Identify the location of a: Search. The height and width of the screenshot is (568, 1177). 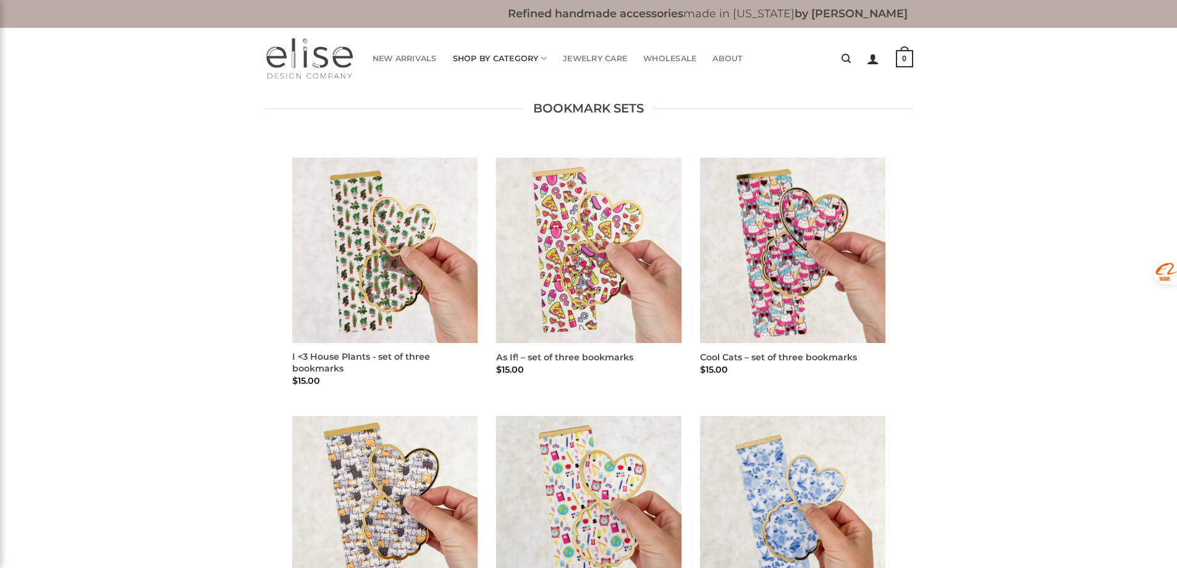
(846, 59).